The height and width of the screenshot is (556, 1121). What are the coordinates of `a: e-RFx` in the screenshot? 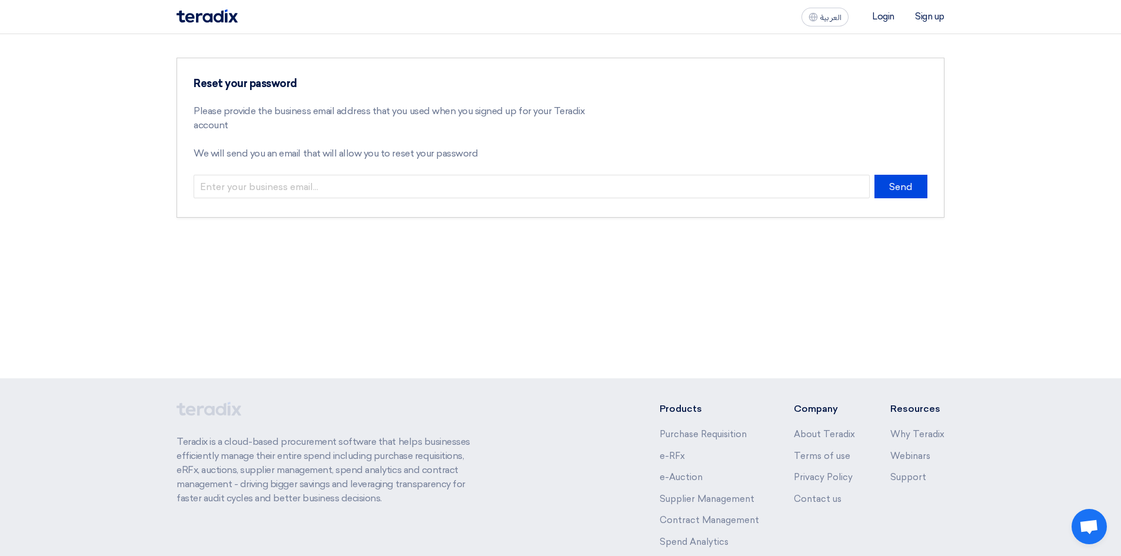 It's located at (672, 456).